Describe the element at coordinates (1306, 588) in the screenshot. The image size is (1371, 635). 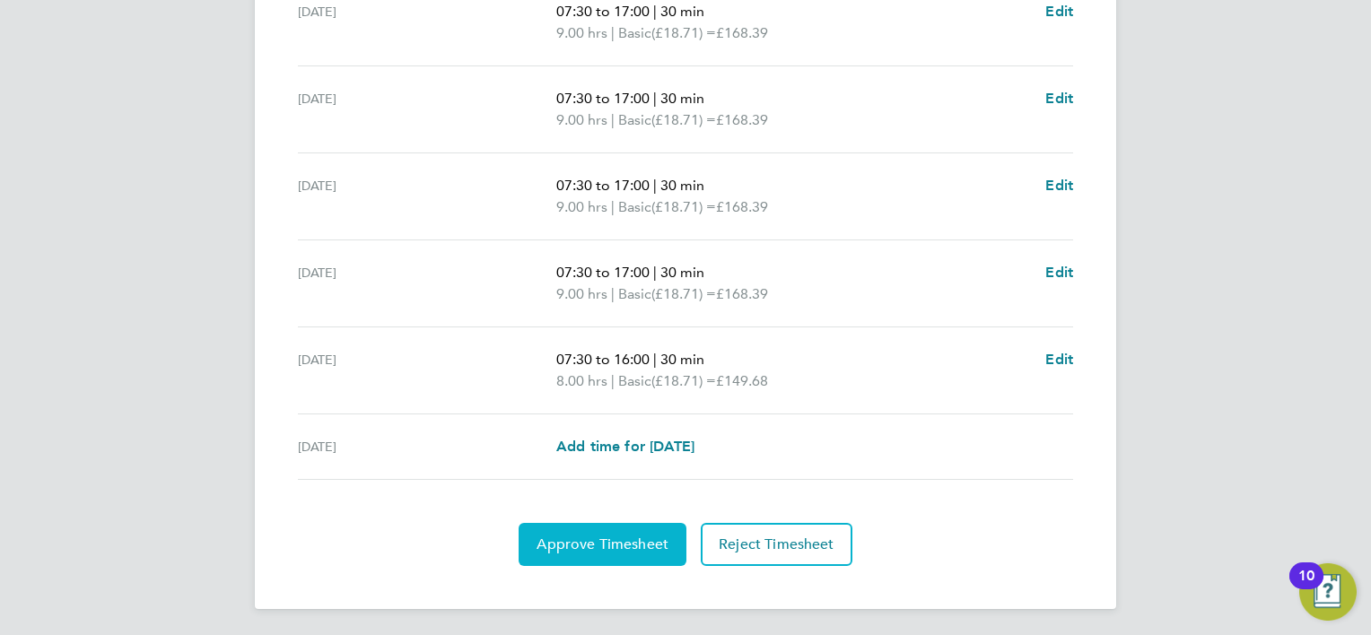
I see `div: 10` at that location.